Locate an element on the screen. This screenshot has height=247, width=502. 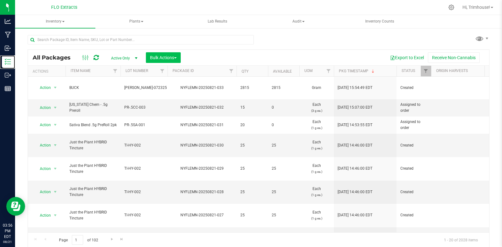
a: Go to the last page is located at coordinates (122, 239).